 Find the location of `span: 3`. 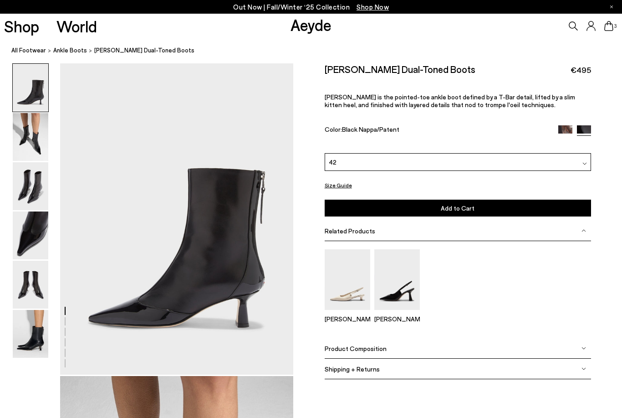

span: 3 is located at coordinates (616, 26).